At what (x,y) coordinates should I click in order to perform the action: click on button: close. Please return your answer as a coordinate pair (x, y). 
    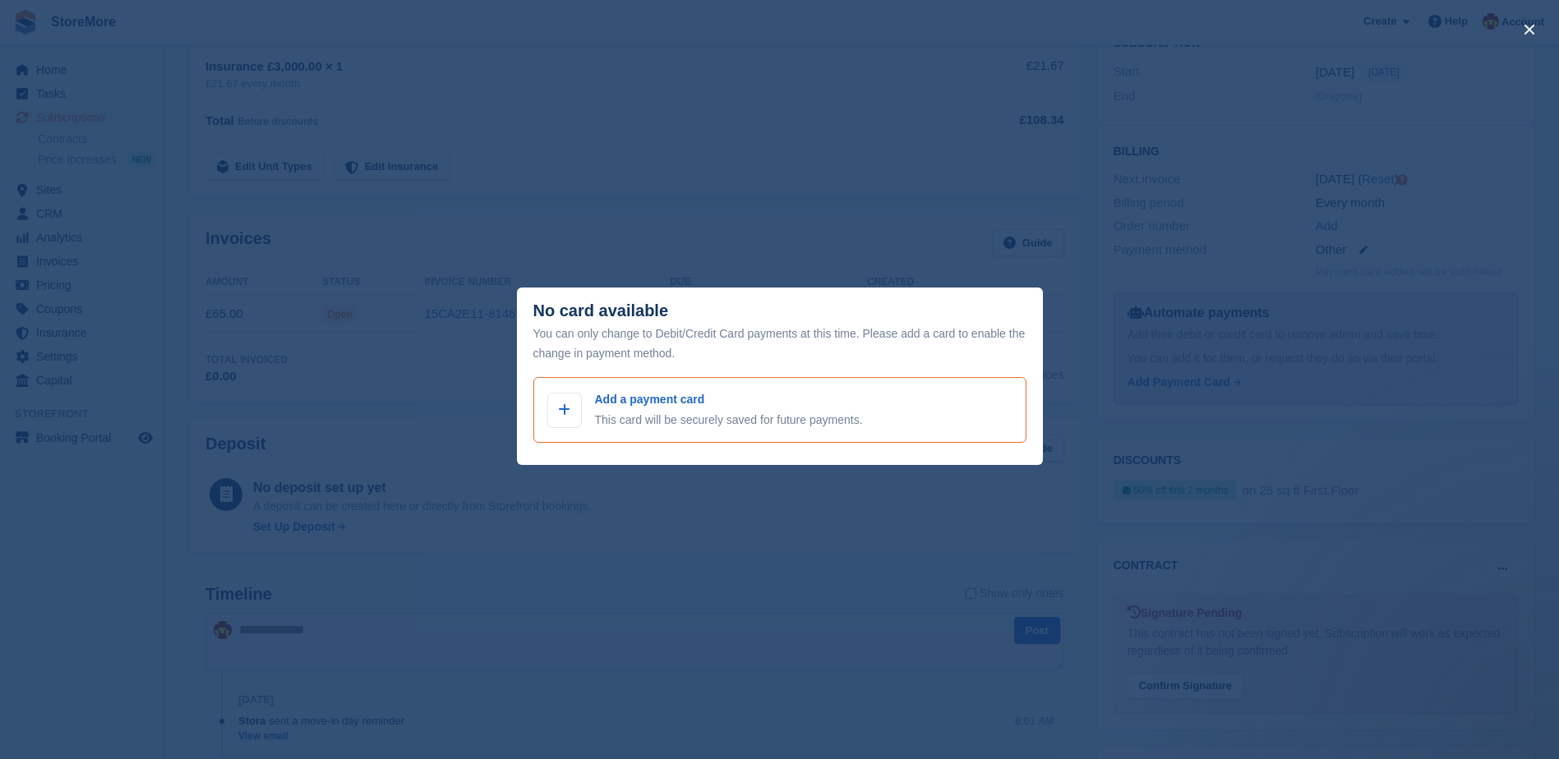
    Looking at the image, I should click on (1529, 30).